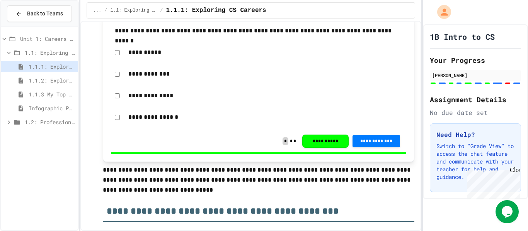  I want to click on h2: Assignment Details, so click(475, 100).